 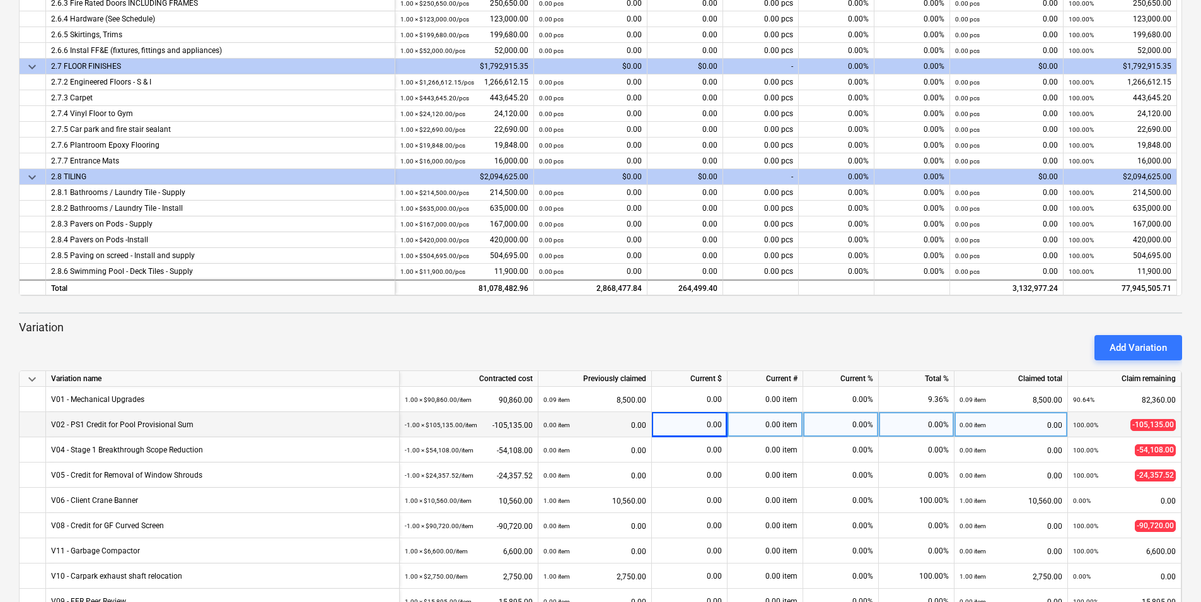 What do you see at coordinates (433, 161) in the screenshot?
I see `small: 1.00 × $16,000.00 / pcs` at bounding box center [433, 161].